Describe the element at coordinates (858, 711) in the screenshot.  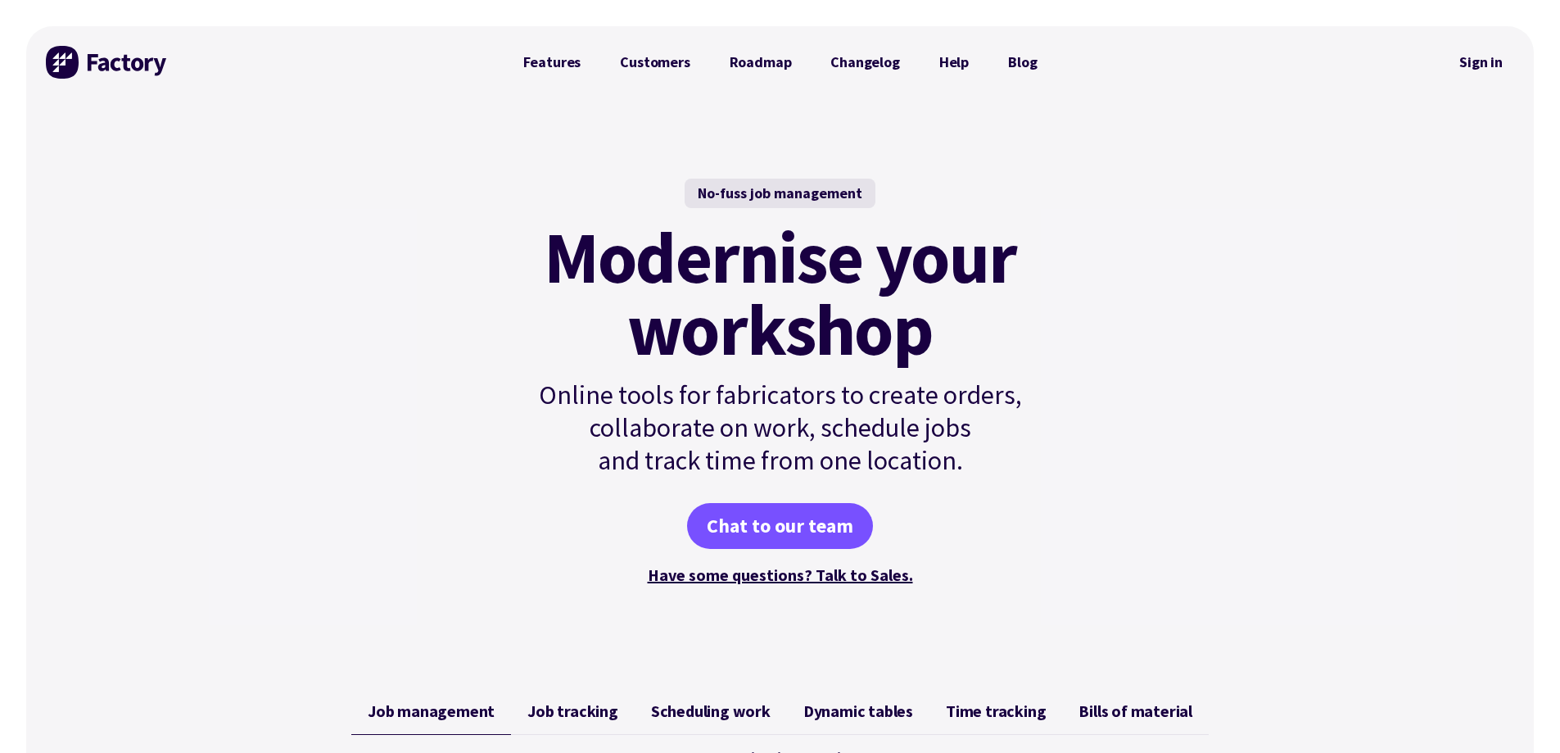
I see `span: Dynamic tables` at that location.